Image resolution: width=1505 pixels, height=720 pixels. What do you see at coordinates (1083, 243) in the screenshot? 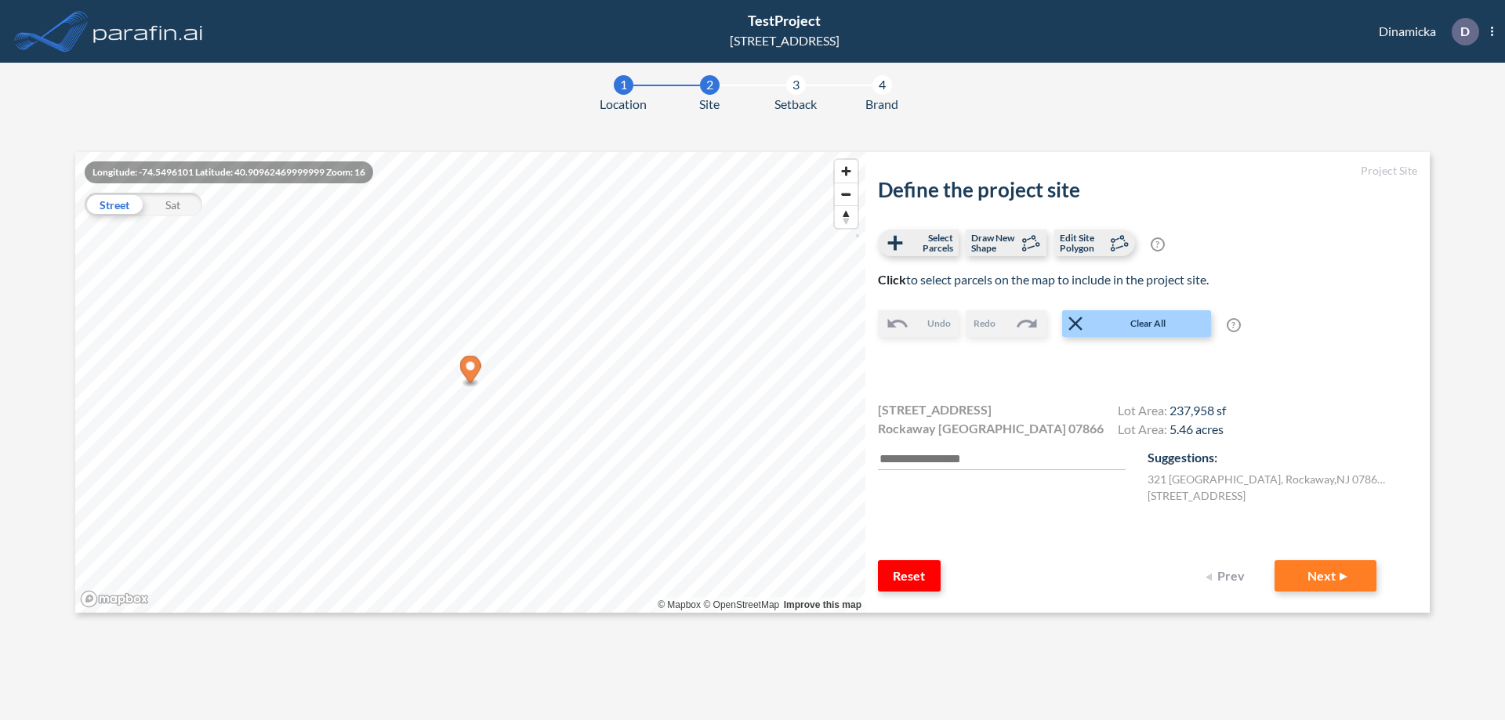
I see `span: Edit Site Polygon` at bounding box center [1083, 243].